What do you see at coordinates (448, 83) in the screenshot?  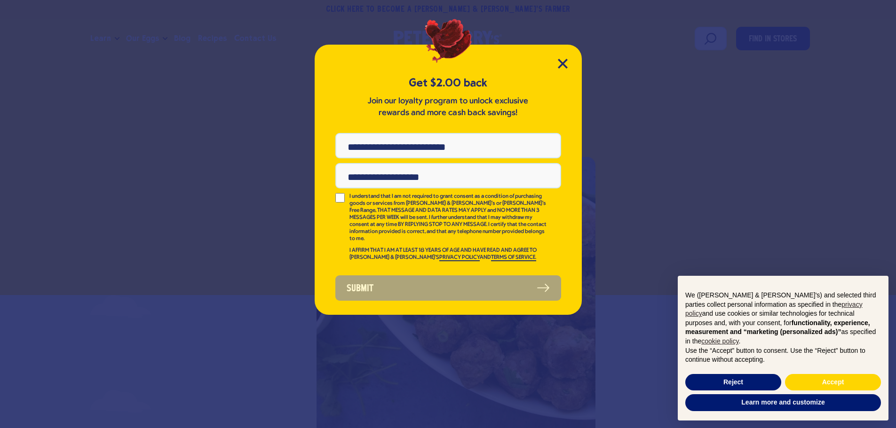 I see `h5: Get $2.00 back` at bounding box center [448, 83].